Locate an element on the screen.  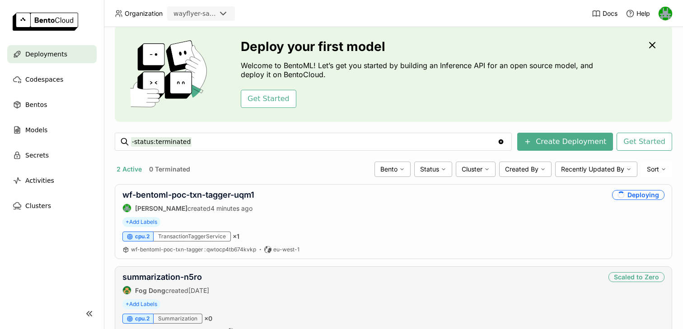
div: Sort is located at coordinates (656, 169).